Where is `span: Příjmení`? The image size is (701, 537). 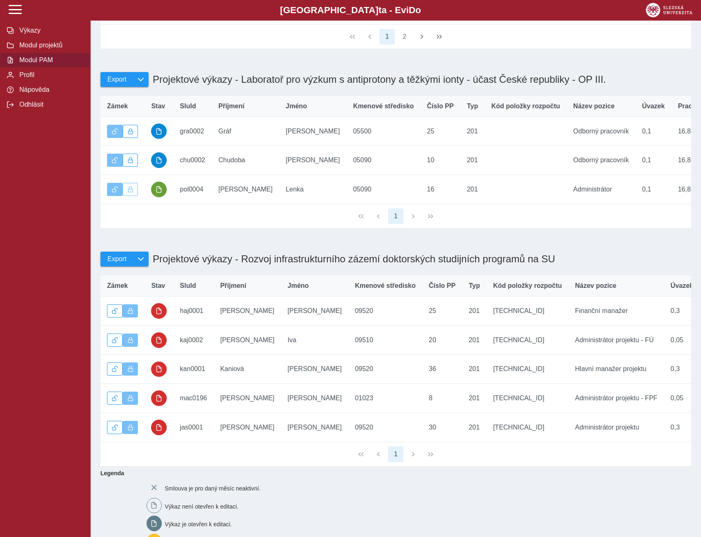 span: Příjmení is located at coordinates (231, 106).